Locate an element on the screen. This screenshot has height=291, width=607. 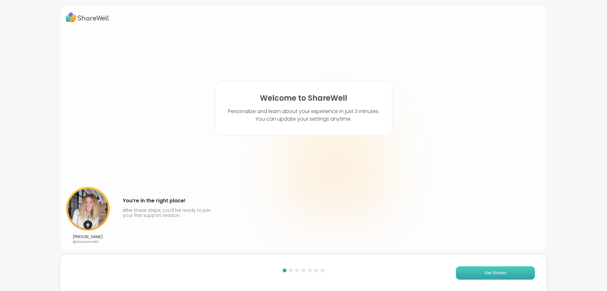
h1: Welcome to ShareWell is located at coordinates (304, 98).